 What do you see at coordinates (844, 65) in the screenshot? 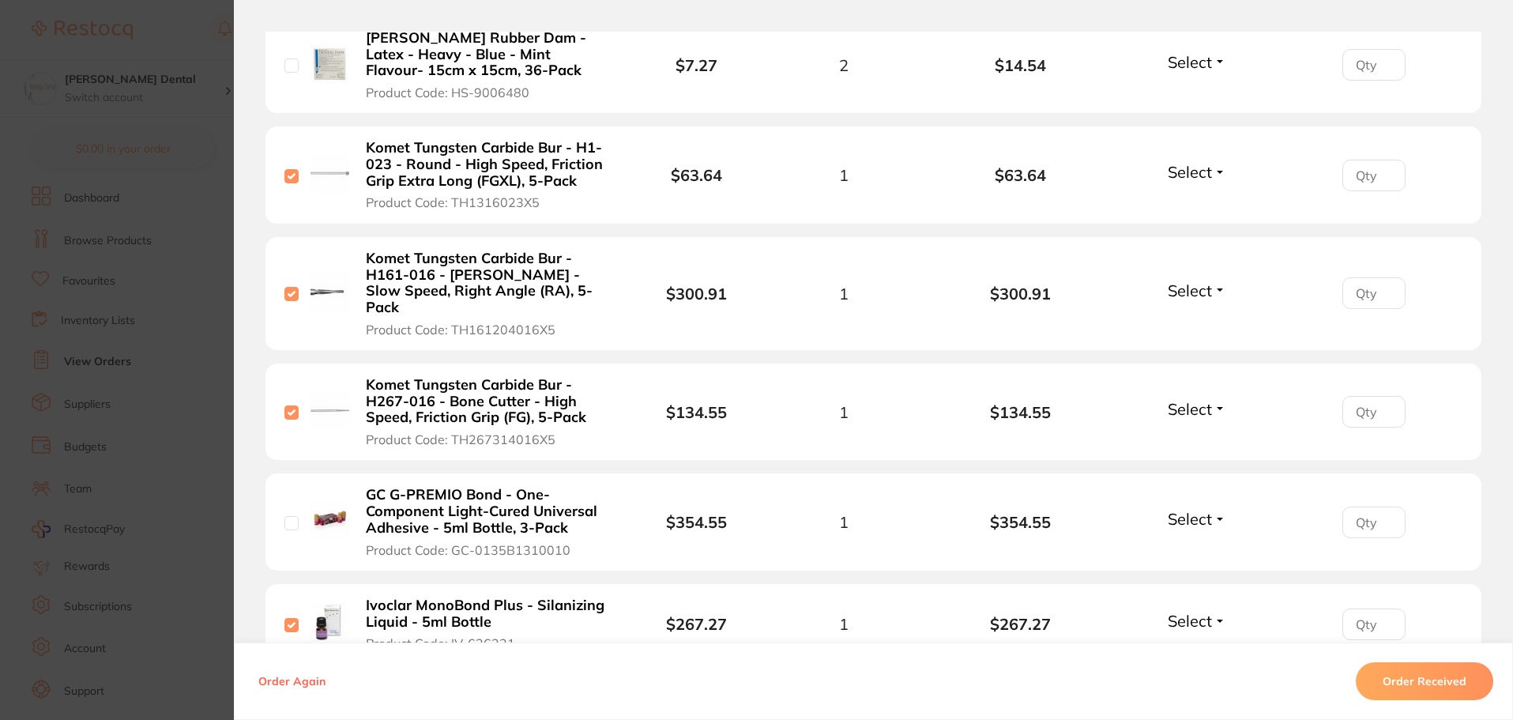
I see `span: 2` at bounding box center [844, 65].